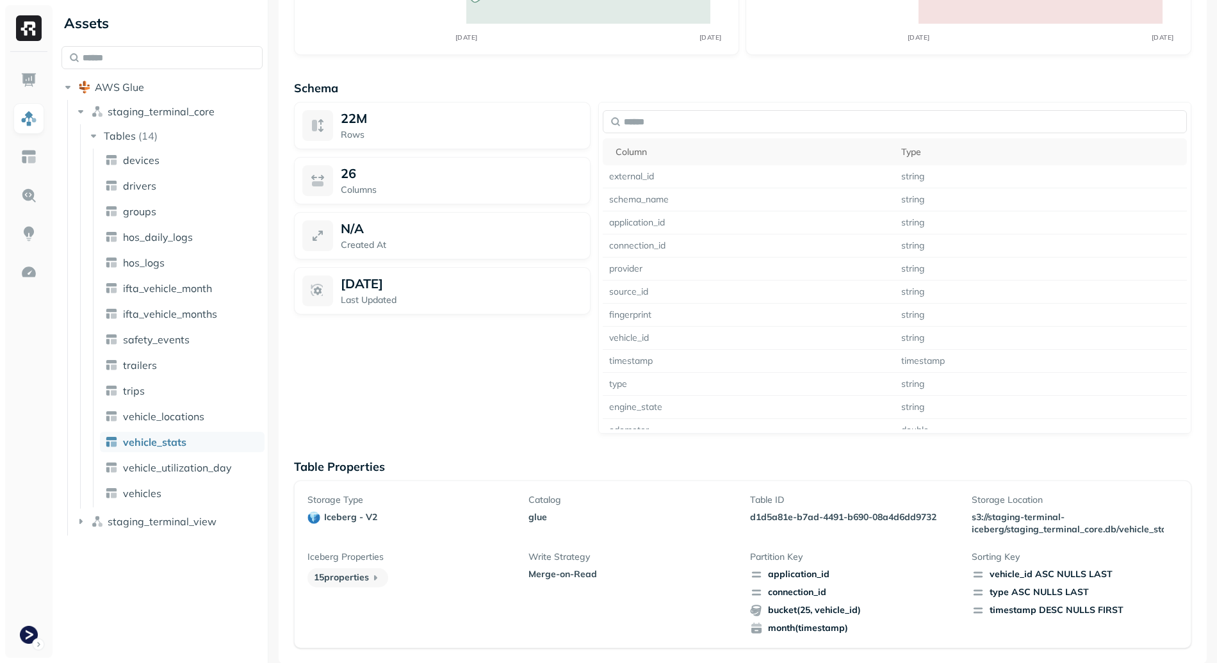 This screenshot has width=1217, height=663. Describe the element at coordinates (29, 635) in the screenshot. I see `img: Terminal Staging` at that location.